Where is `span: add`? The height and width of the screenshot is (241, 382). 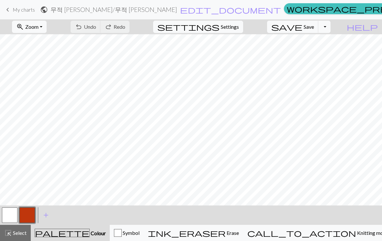
span: add is located at coordinates (46, 216).